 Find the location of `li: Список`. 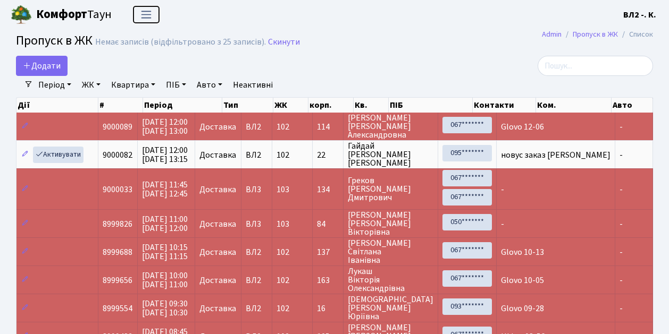

li: Список is located at coordinates (635, 35).